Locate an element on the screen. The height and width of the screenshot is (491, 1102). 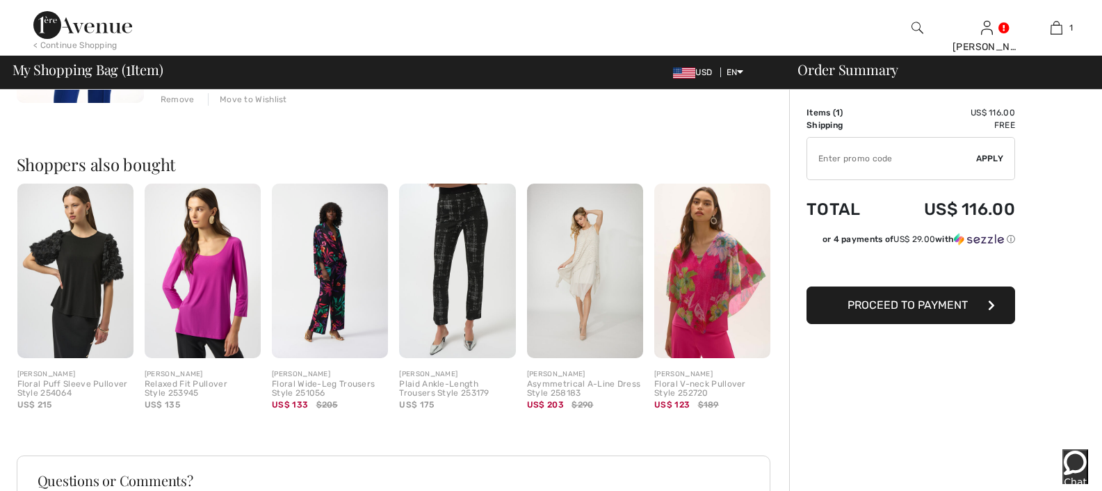
a: Sign In is located at coordinates (987, 27).